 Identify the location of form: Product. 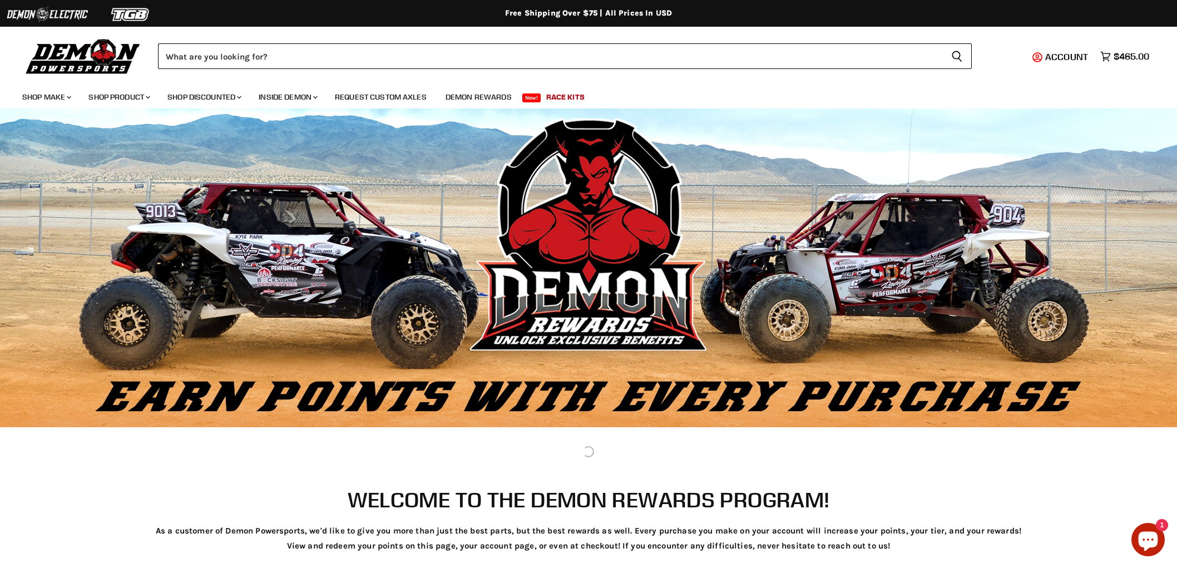
(565, 56).